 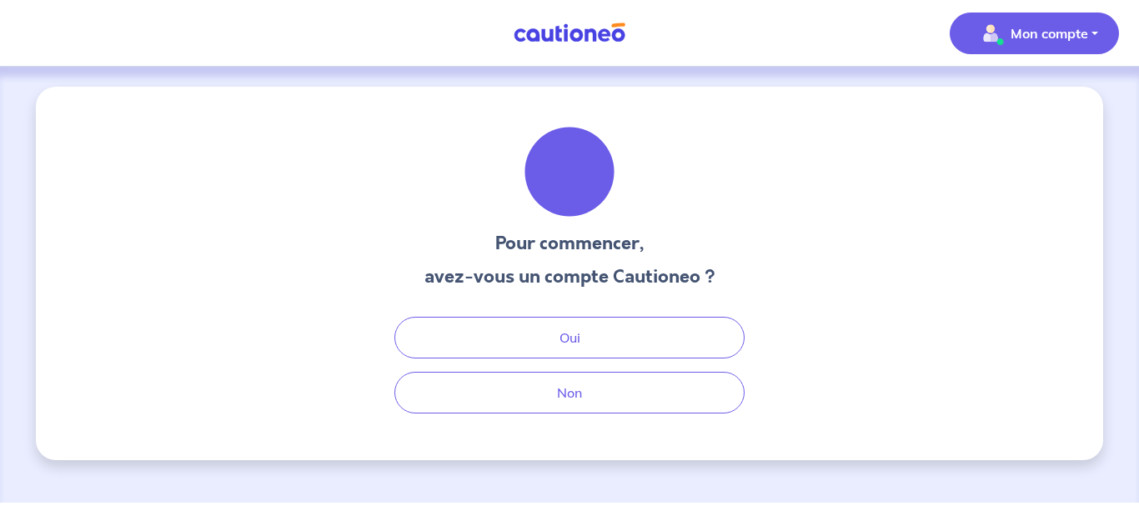 I want to click on p: Mon compte, so click(x=1049, y=33).